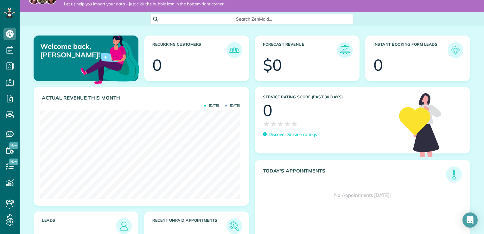 Image resolution: width=484 pixels, height=234 pixels. Describe the element at coordinates (470, 220) in the screenshot. I see `div: Open Intercom Messenger` at that location.